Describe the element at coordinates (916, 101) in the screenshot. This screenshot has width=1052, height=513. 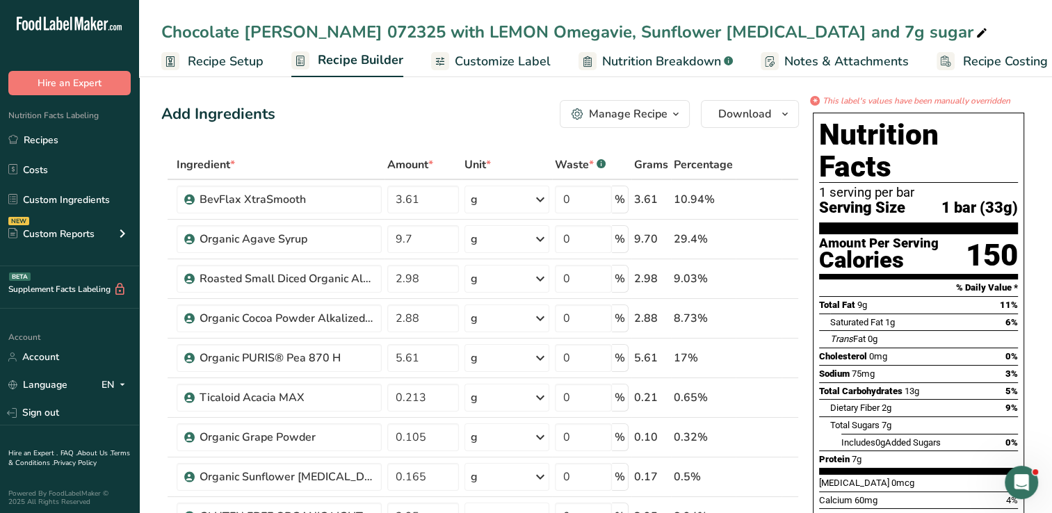
I see `i: This label's values have been manually overridden` at that location.